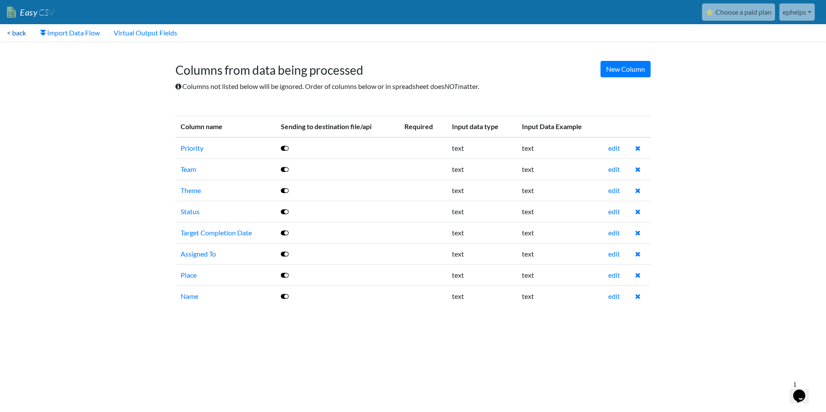  I want to click on th: Sending to destination file/api, so click(337, 127).